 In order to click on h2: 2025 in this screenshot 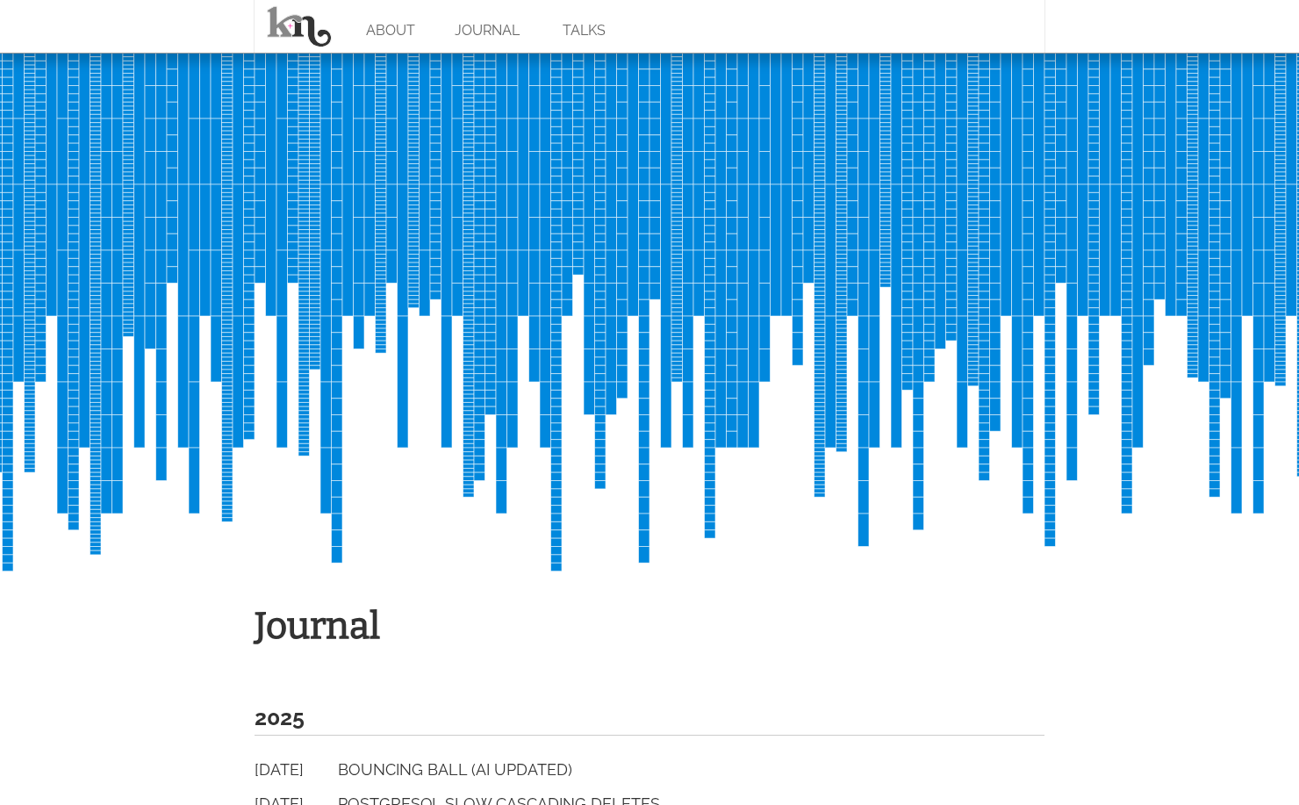, I will do `click(650, 717)`.